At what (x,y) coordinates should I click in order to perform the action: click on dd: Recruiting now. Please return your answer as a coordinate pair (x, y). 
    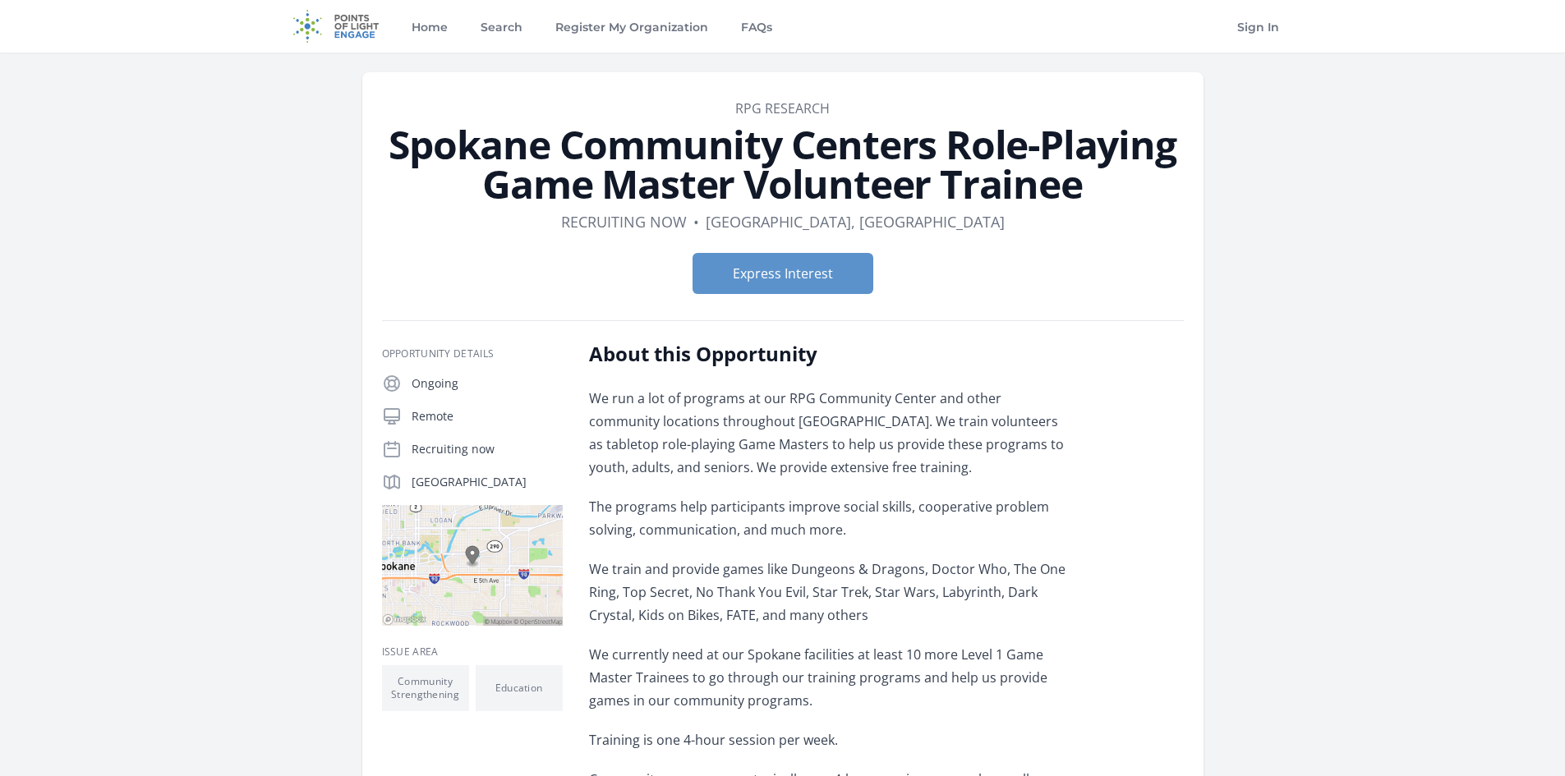
    Looking at the image, I should click on (623, 222).